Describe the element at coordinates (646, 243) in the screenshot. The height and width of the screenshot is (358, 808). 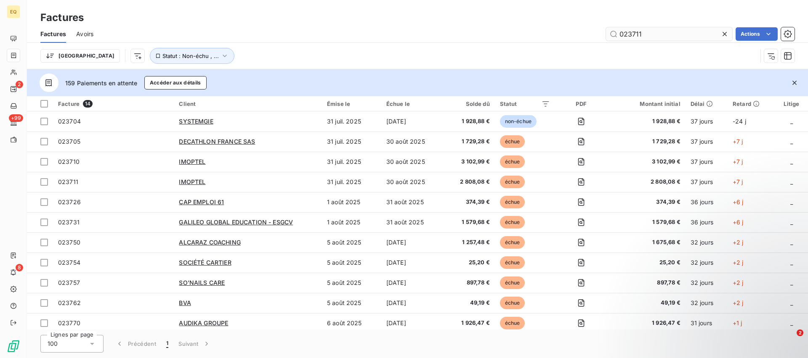
I see `span: 1 675,68 €` at that location.